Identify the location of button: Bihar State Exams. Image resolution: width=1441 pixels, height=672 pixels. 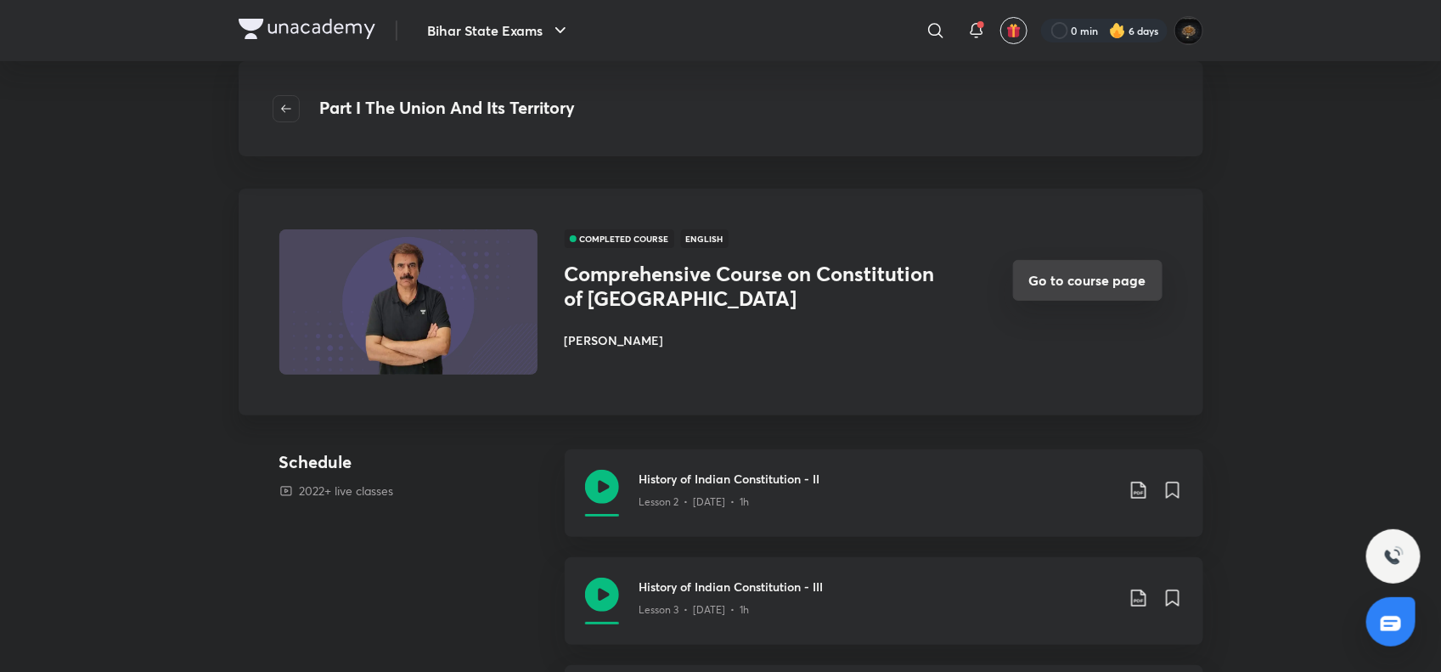
(499, 31).